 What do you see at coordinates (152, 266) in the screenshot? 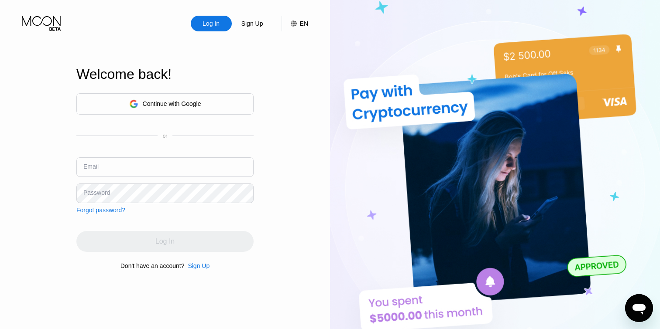
I see `div: Don't have an account?` at bounding box center [152, 266].